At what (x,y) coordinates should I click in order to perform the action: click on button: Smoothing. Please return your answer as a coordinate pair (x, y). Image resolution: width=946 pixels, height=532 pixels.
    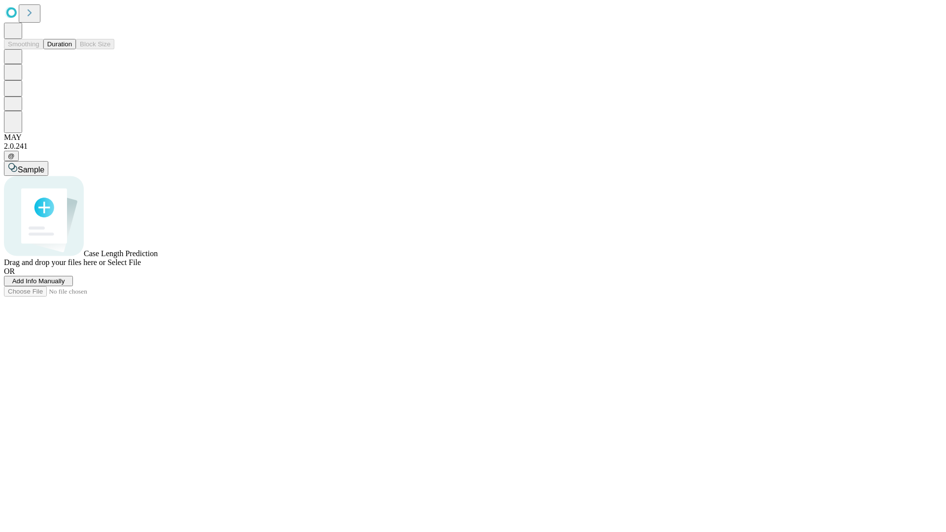
    Looking at the image, I should click on (24, 44).